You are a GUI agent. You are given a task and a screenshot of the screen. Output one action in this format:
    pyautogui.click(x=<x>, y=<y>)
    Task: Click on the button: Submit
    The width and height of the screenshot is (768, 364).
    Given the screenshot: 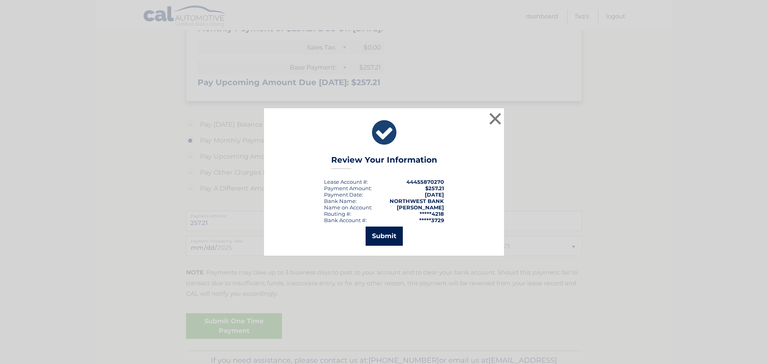 What is the action you would take?
    pyautogui.click(x=384, y=236)
    